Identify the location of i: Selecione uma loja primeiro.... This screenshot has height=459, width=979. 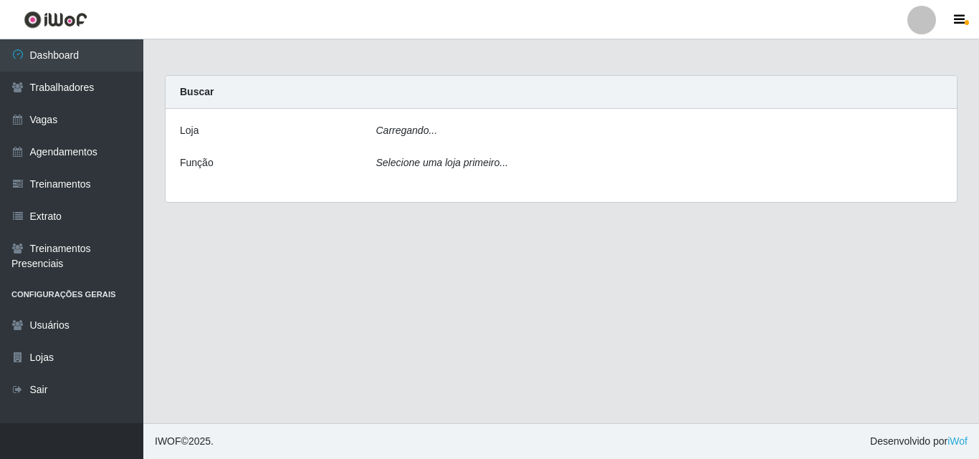
(442, 163).